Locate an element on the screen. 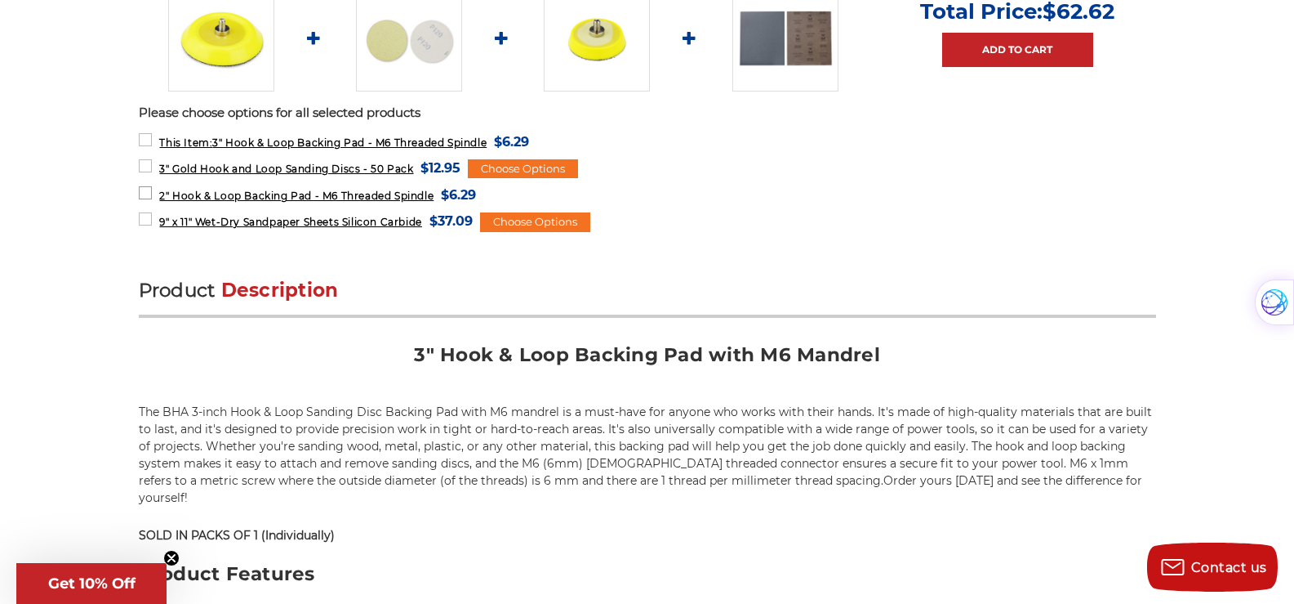 The height and width of the screenshot is (604, 1294). h2: 3" Hook & Loop Backing Pad with M6 Mandrel is located at coordinates (648, 360).